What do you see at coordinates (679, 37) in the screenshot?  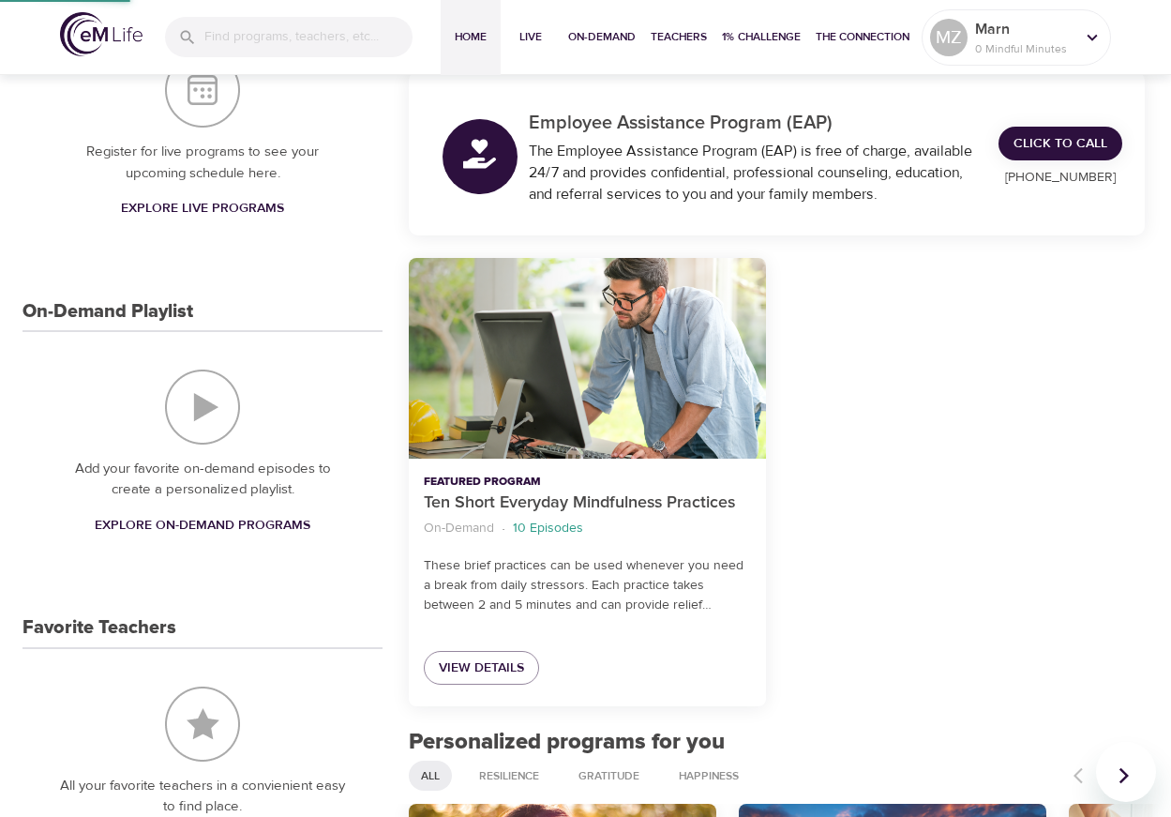 I see `span: Teachers` at bounding box center [679, 37].